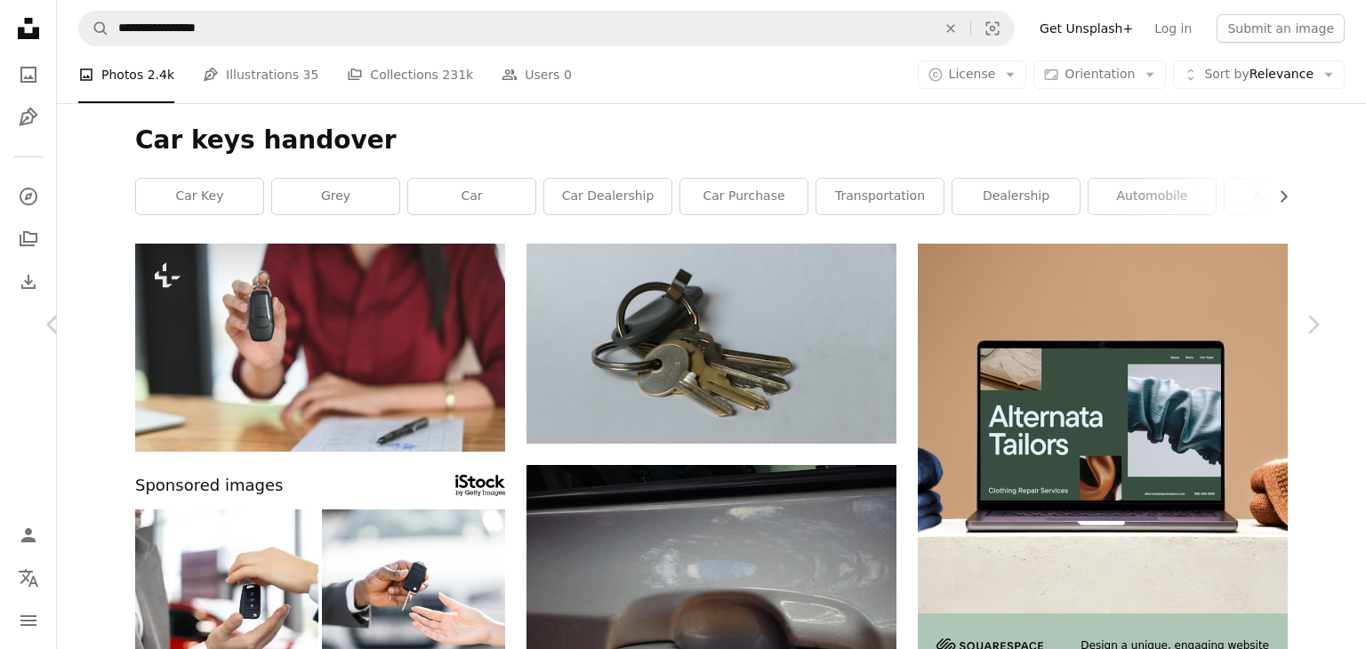 The height and width of the screenshot is (649, 1366). I want to click on button: Search Unsplash, so click(94, 28).